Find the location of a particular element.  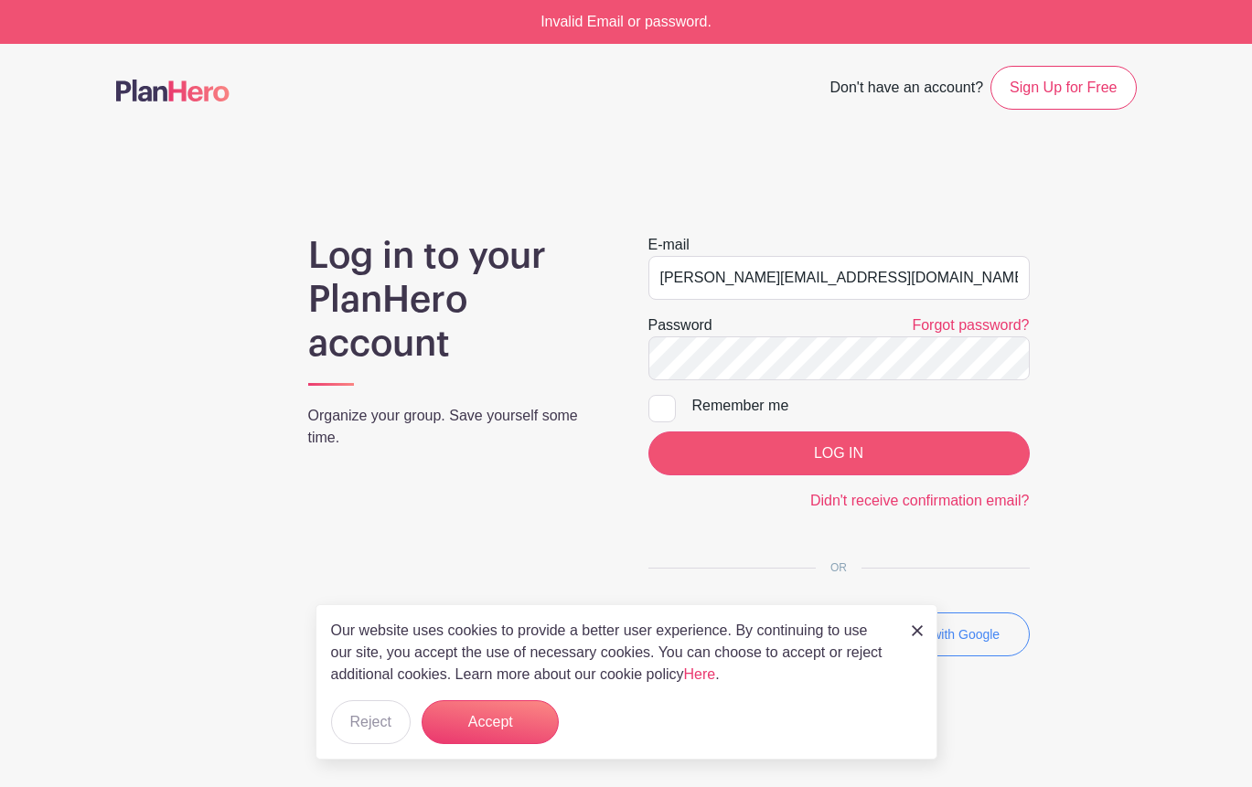

small: Login with Google is located at coordinates (948, 635).